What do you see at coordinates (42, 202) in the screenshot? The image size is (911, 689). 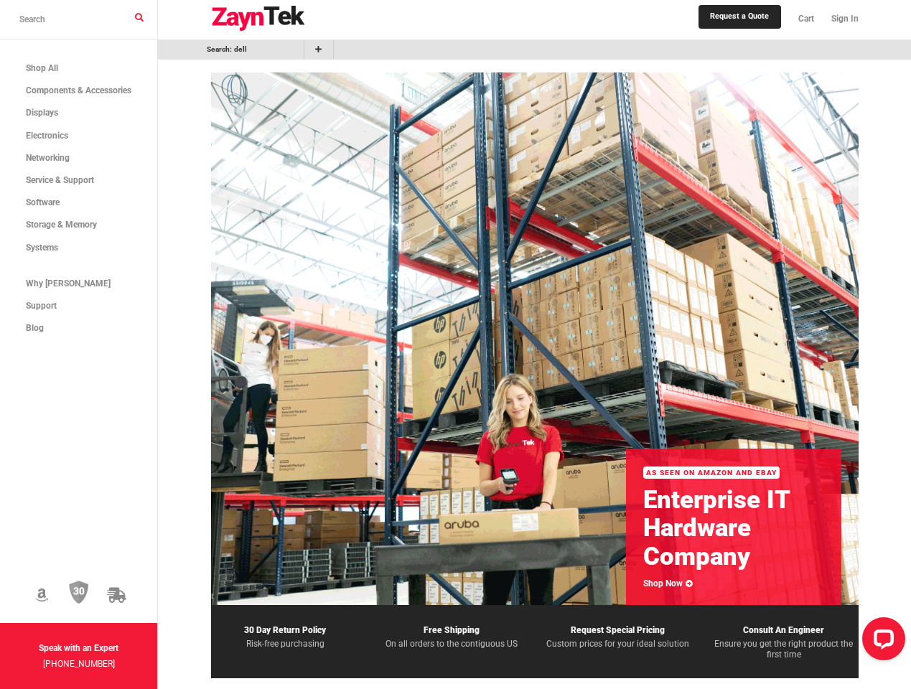 I see `span: Software` at bounding box center [42, 202].